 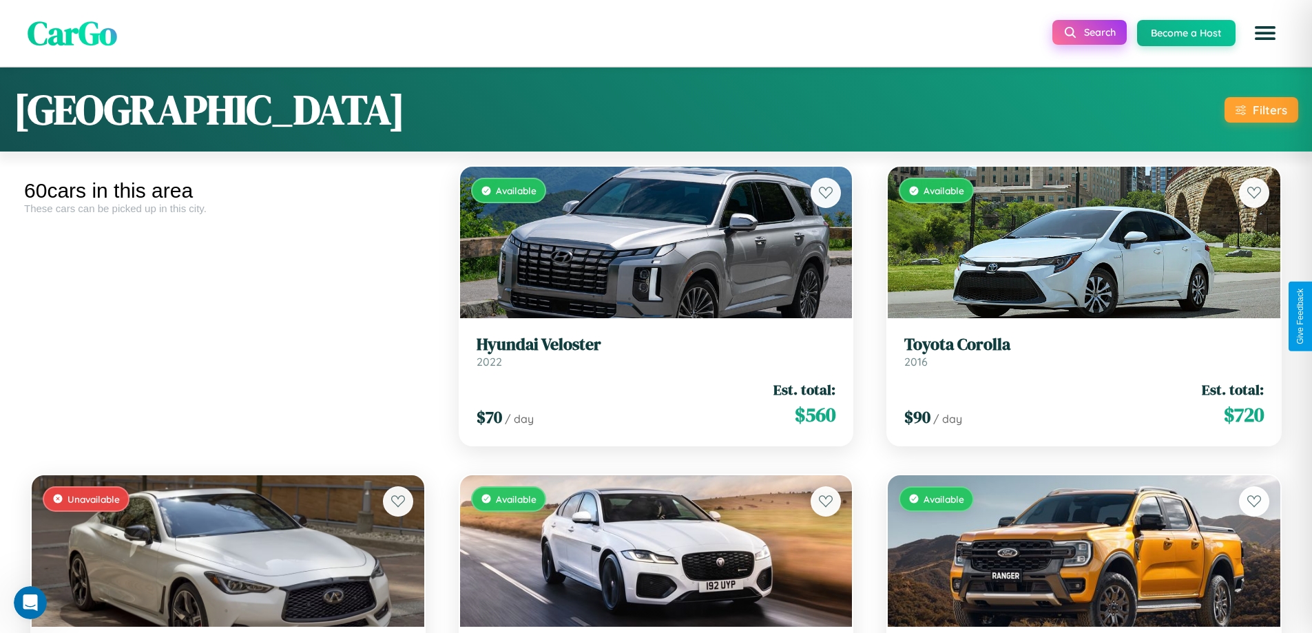 I want to click on a: Toyota Corolla2016, so click(x=1084, y=351).